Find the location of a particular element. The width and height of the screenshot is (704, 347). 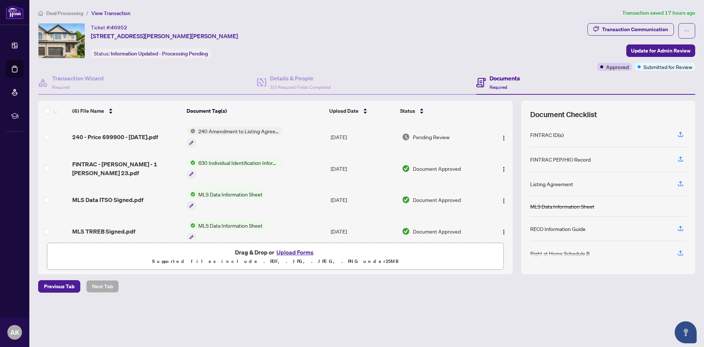

div: Status: is located at coordinates (151, 53).